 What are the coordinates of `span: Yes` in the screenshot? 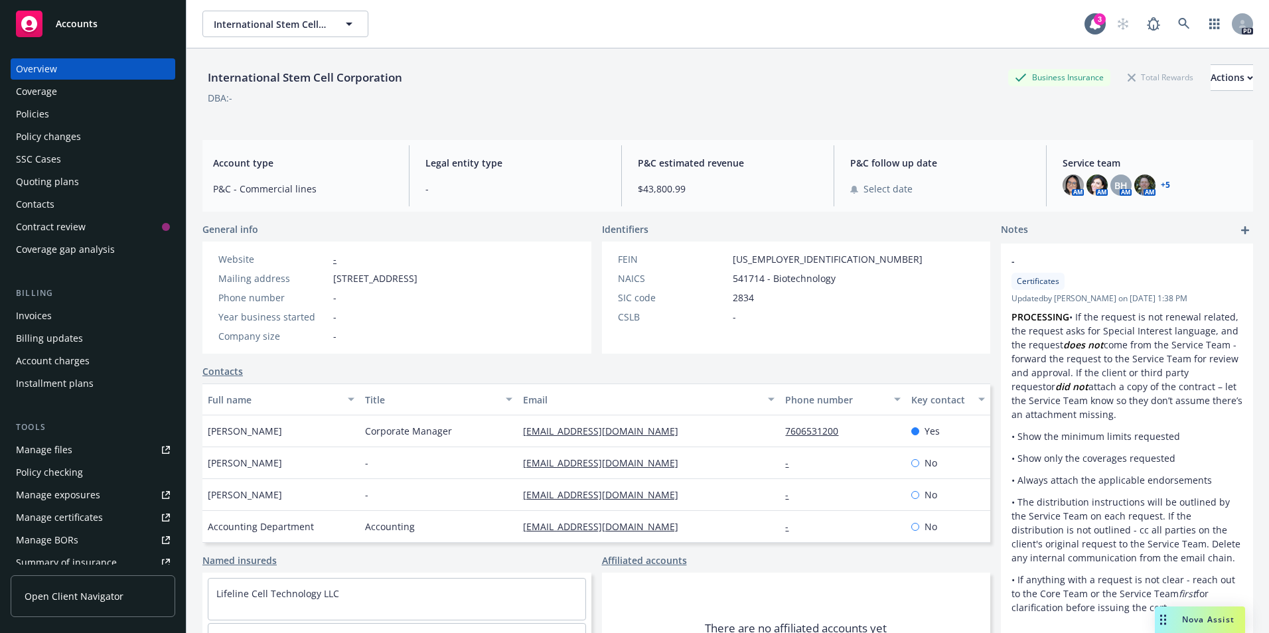 It's located at (932, 431).